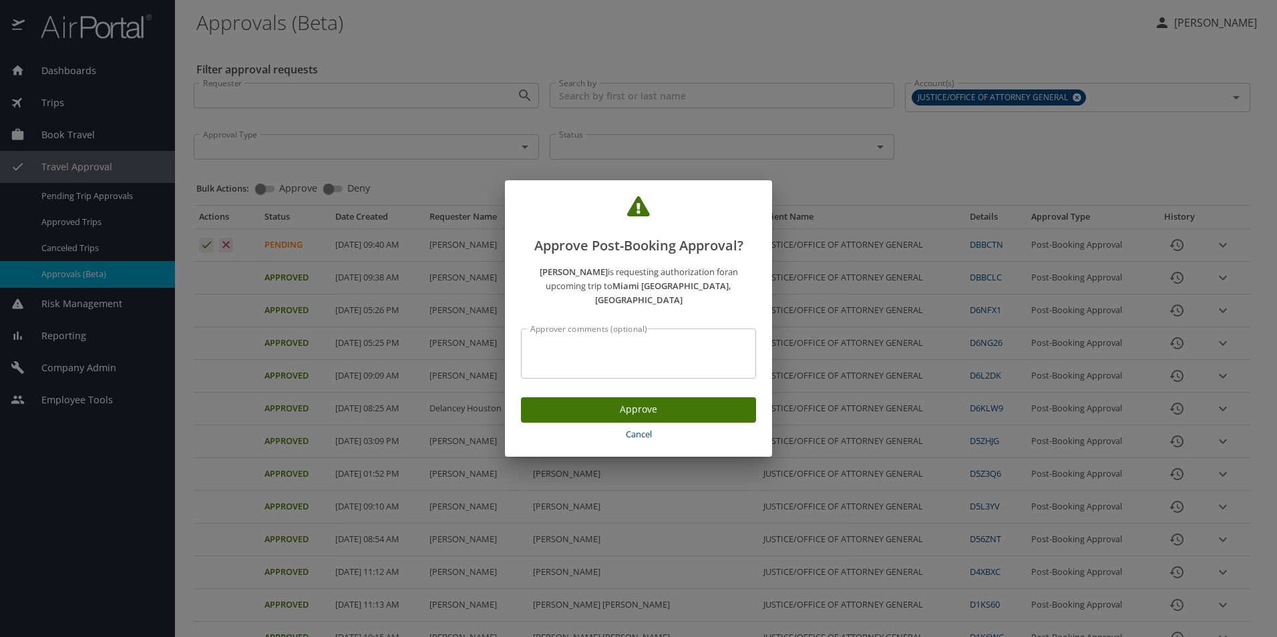 Image resolution: width=1277 pixels, height=637 pixels. Describe the element at coordinates (638, 410) in the screenshot. I see `button: Approve` at that location.